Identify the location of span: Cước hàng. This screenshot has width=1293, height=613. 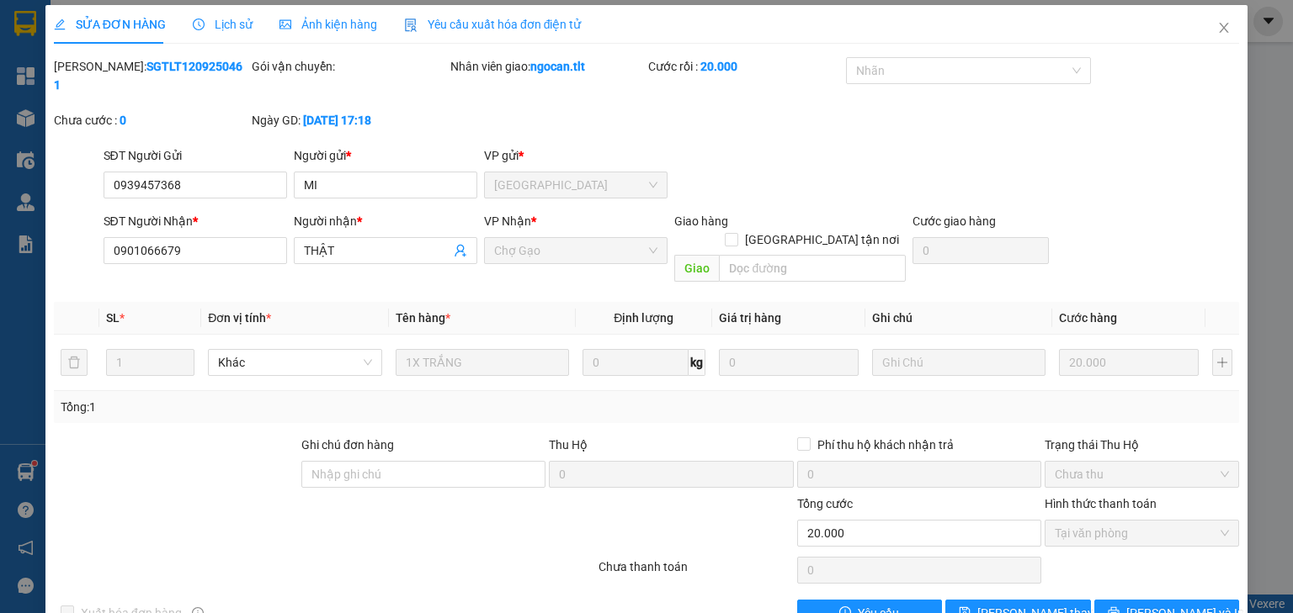
(1087, 318).